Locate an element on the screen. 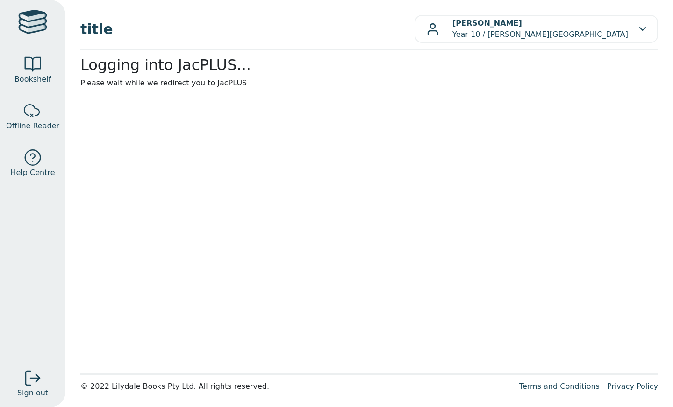  h2: Logging into JacPLUS... is located at coordinates (369, 65).